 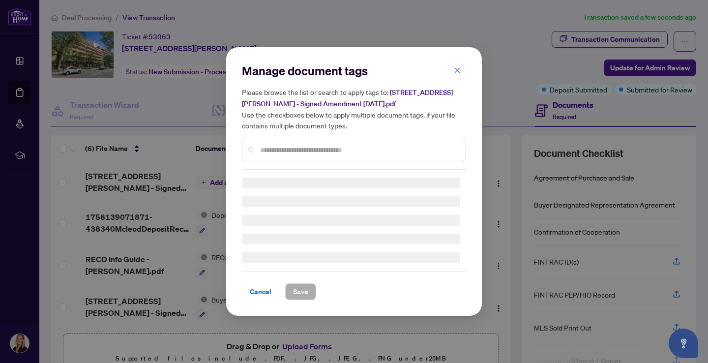 I want to click on h5: Please browse the list or search to apply tags to: Use the checkboxes below to apply multiple doc..., so click(x=354, y=109).